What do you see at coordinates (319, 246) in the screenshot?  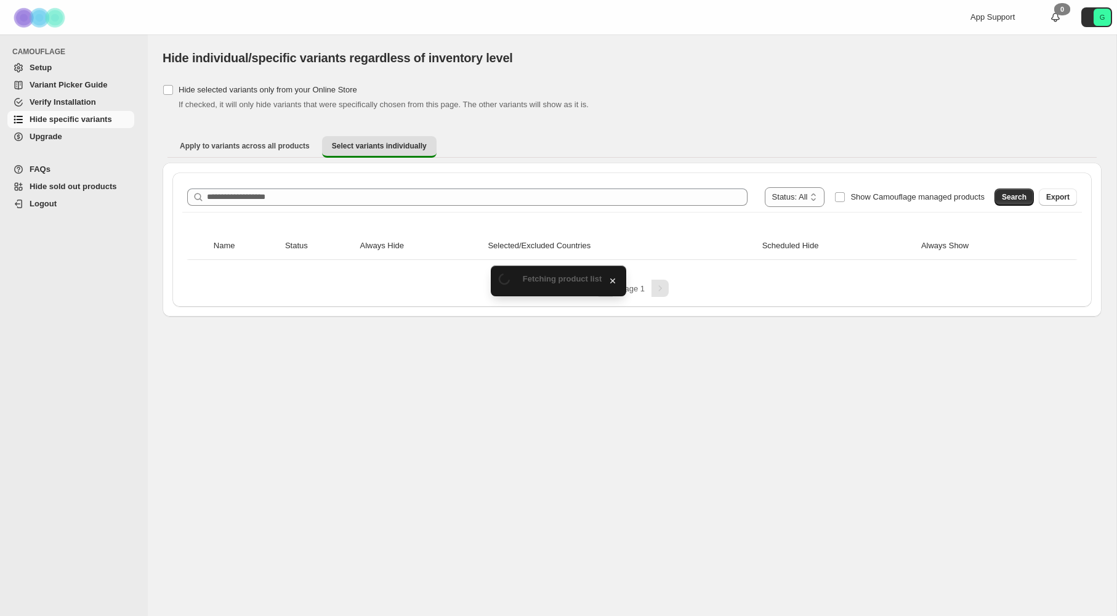 I see `th: Status` at bounding box center [319, 246].